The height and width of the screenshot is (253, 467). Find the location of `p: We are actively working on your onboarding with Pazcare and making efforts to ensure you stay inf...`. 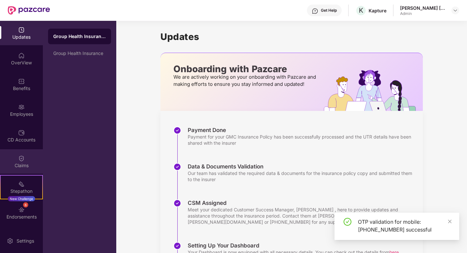

p: We are actively working on your onboarding with Pazcare and making efforts to ensure you stay inf... is located at coordinates (246, 81).